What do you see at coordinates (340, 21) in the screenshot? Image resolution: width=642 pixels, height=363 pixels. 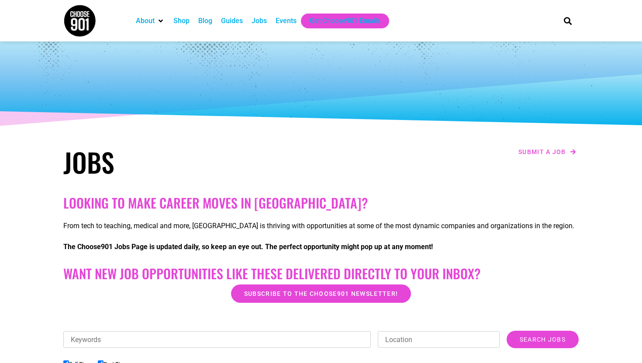 I see `nav: Main nav` at bounding box center [340, 21].